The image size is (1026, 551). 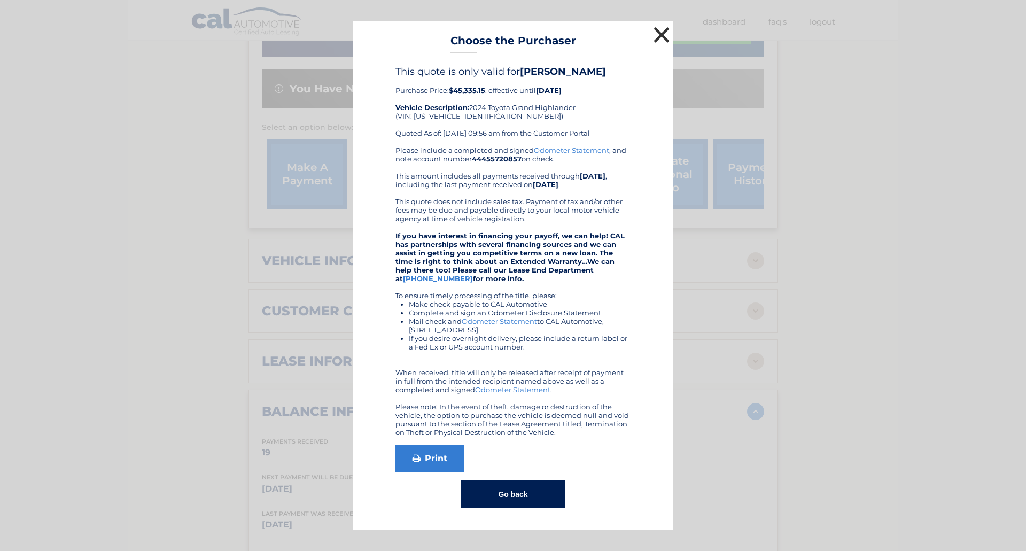 I want to click on li: Complete and sign an Odometer Disclosure Statement, so click(x=519, y=313).